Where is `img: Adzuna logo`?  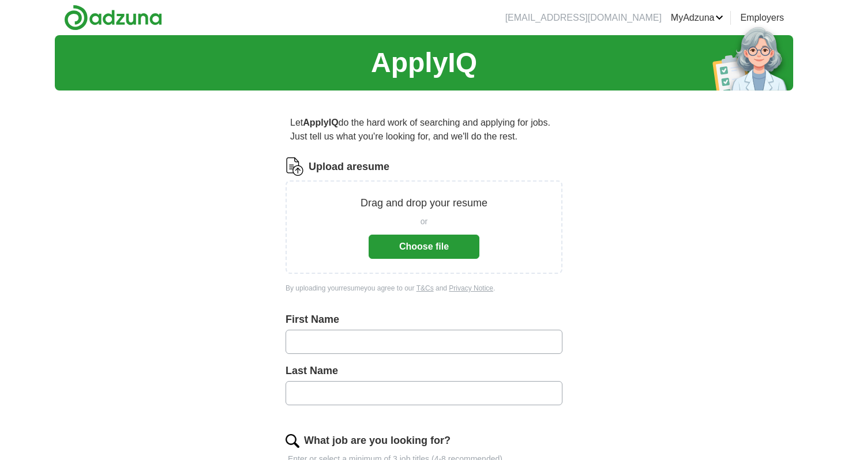 img: Adzuna logo is located at coordinates (113, 17).